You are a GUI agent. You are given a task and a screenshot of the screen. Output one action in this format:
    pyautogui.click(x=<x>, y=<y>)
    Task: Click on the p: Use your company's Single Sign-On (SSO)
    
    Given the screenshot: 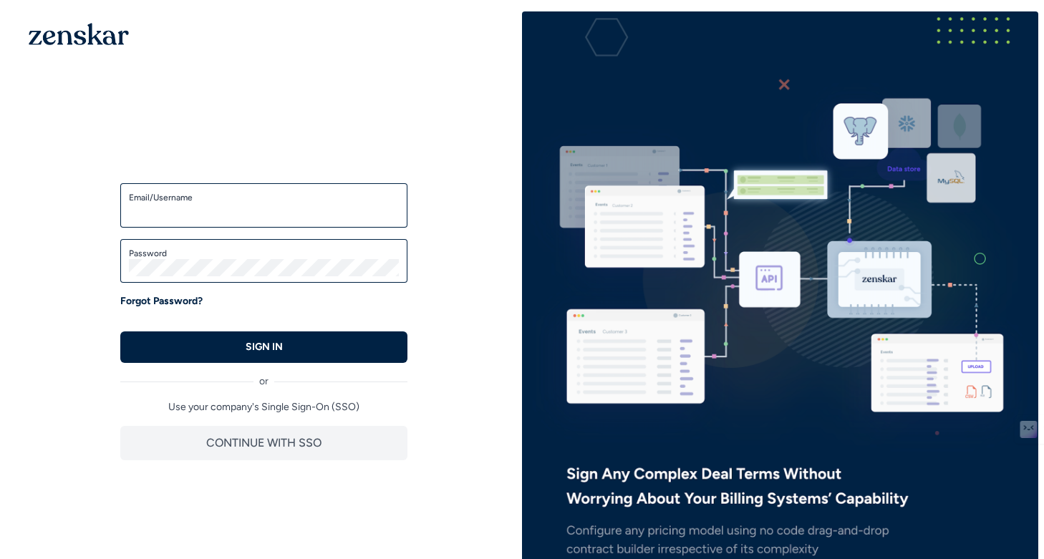 What is the action you would take?
    pyautogui.click(x=263, y=407)
    